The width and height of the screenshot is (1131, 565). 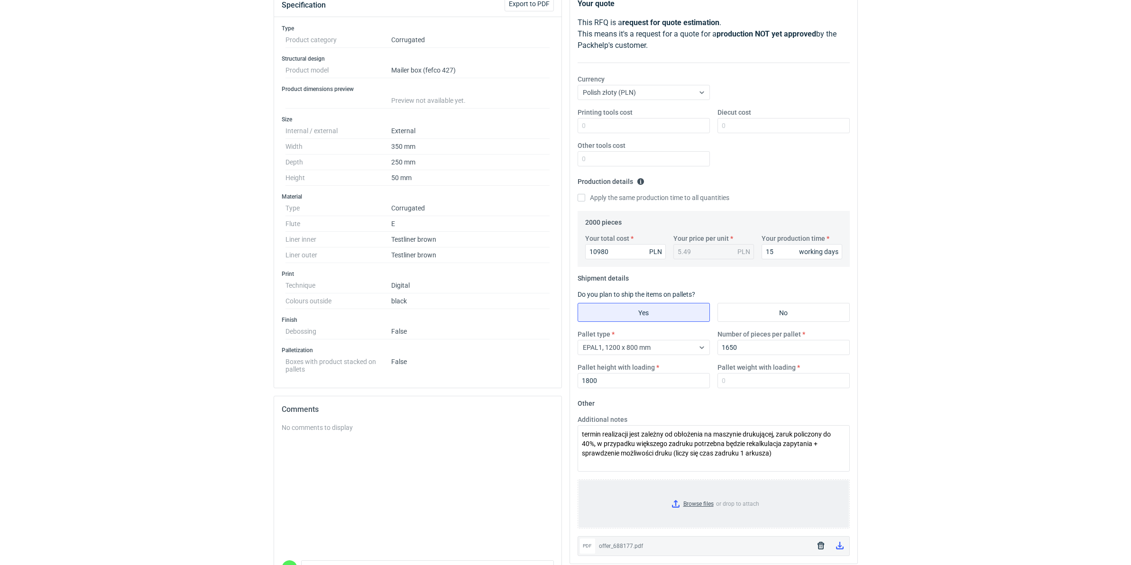 What do you see at coordinates (610, 93) in the screenshot?
I see `span: Polish złoty (PLN)` at bounding box center [610, 93].